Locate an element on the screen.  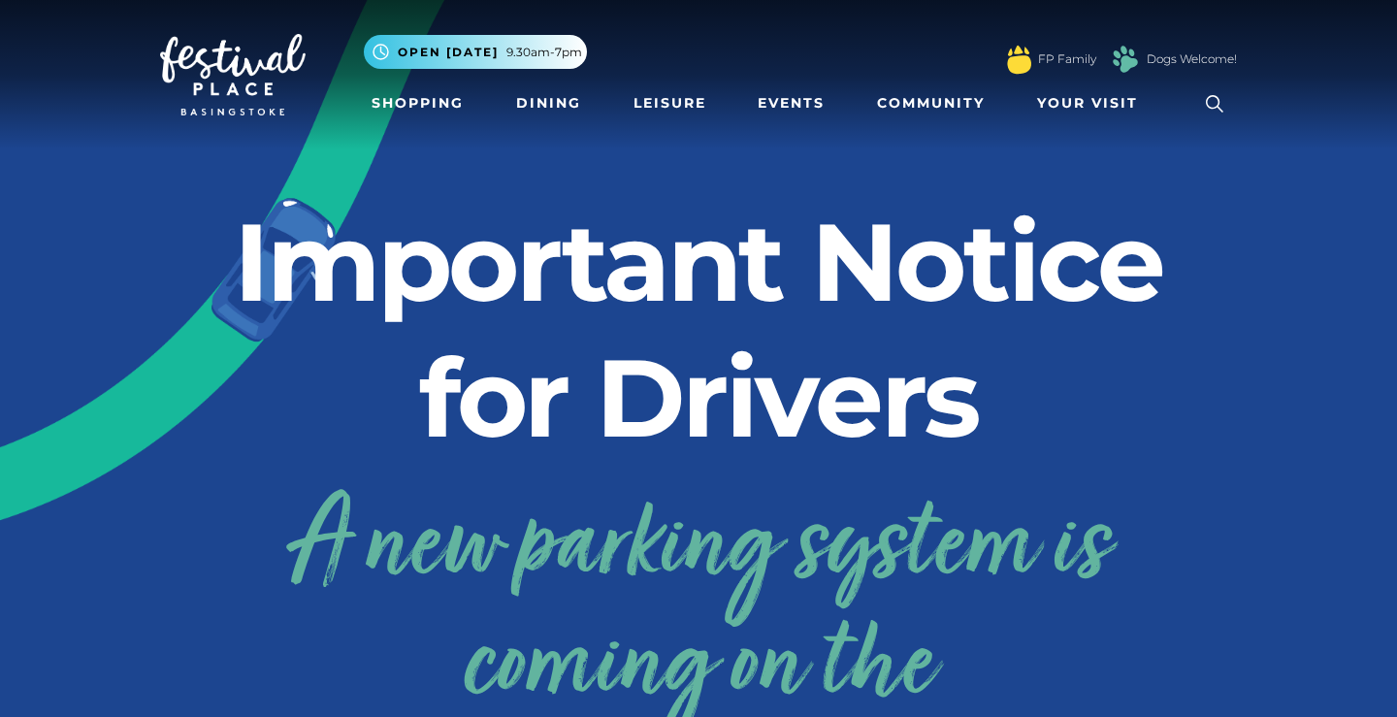
a: Events is located at coordinates (791, 103).